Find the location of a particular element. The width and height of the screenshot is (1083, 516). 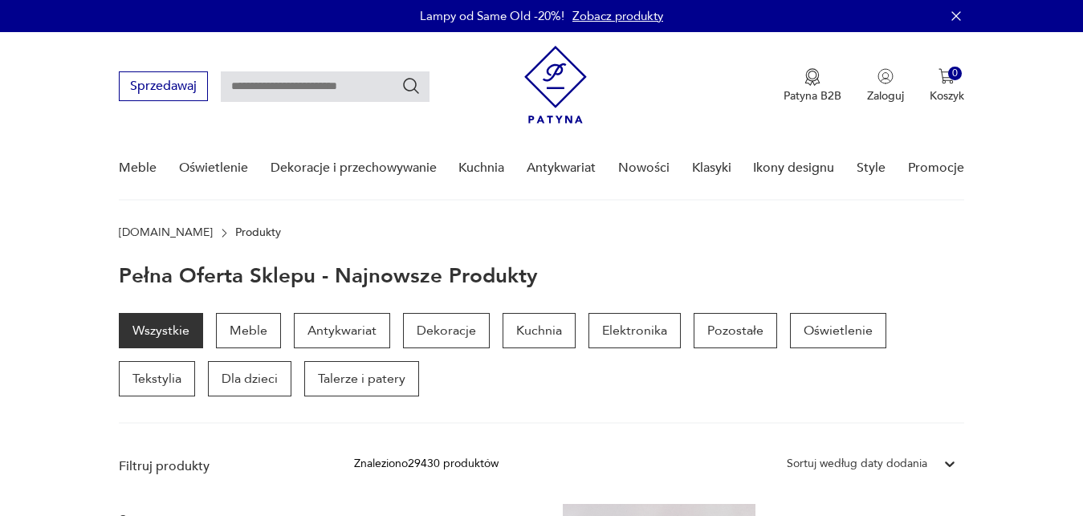

p: Lampy od Same Old -20%! is located at coordinates (492, 16).